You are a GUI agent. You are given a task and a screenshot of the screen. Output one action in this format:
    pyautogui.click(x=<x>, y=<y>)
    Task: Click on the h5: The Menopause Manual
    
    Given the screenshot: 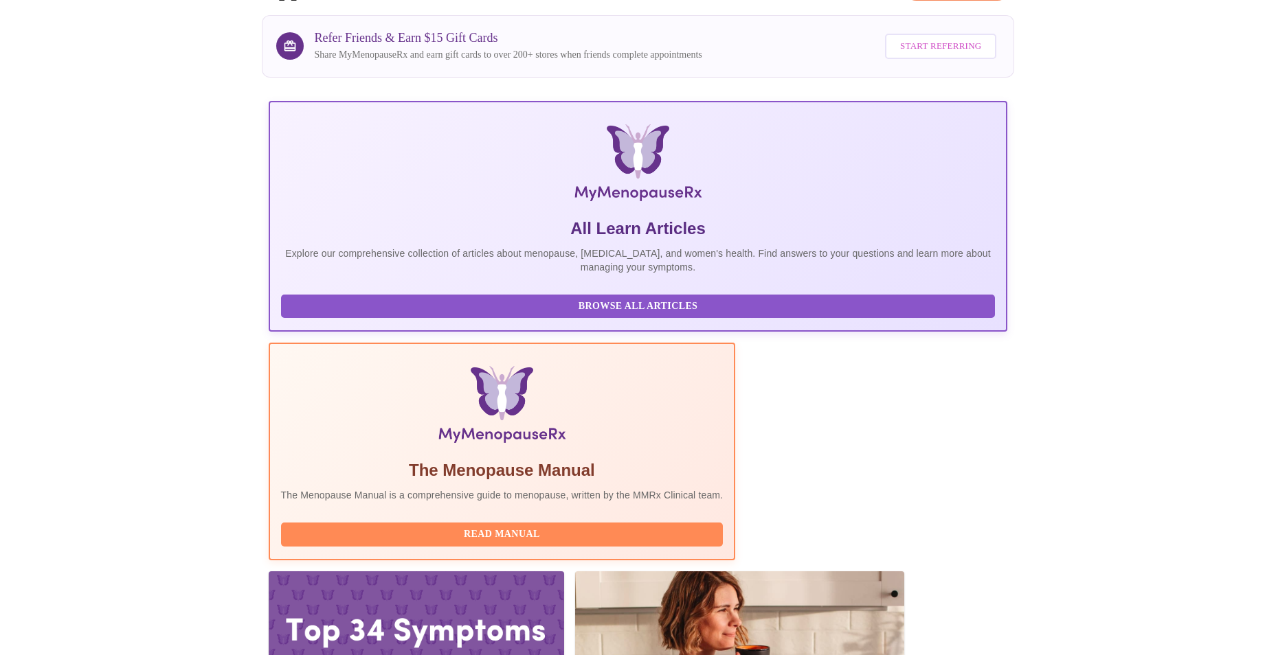 What is the action you would take?
    pyautogui.click(x=502, y=471)
    